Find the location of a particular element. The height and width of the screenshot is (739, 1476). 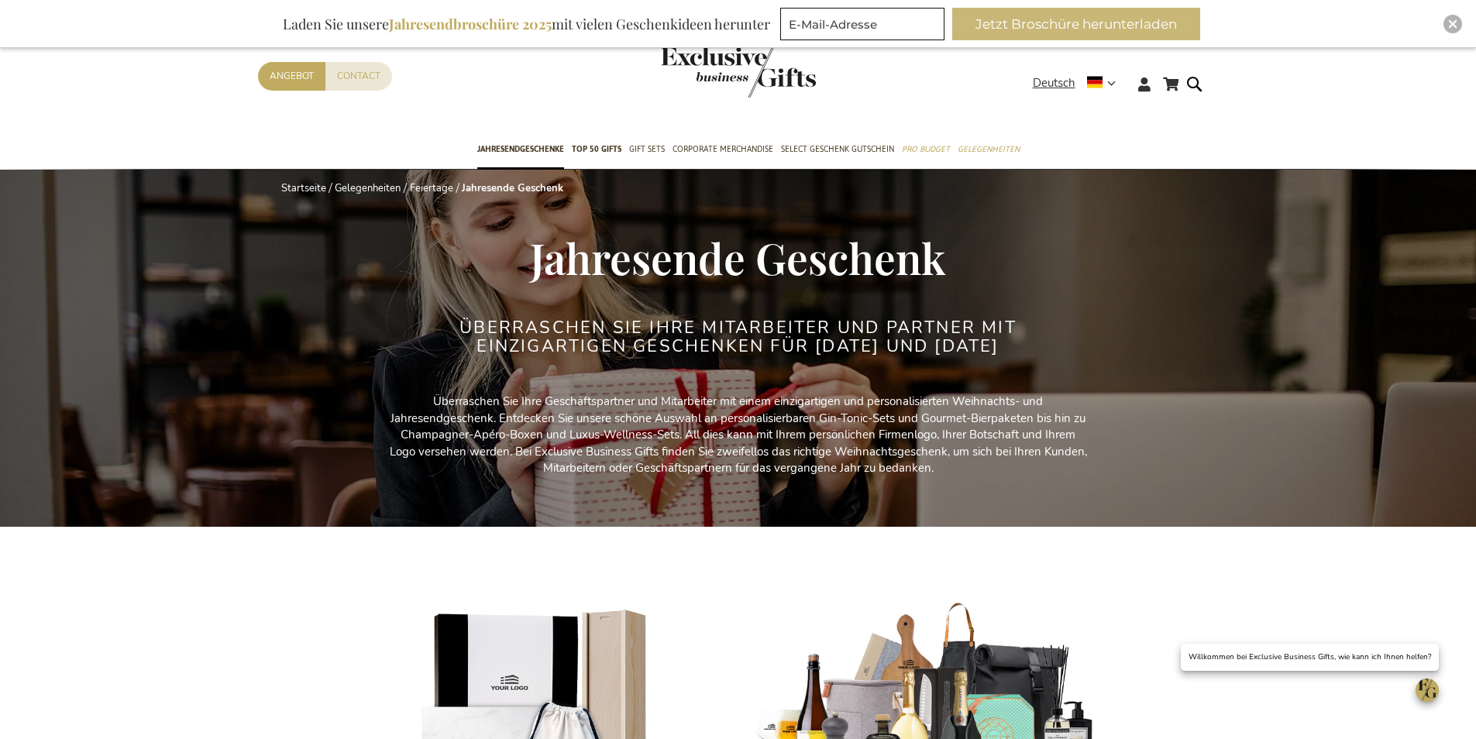

a: Startseite is located at coordinates (304, 188).